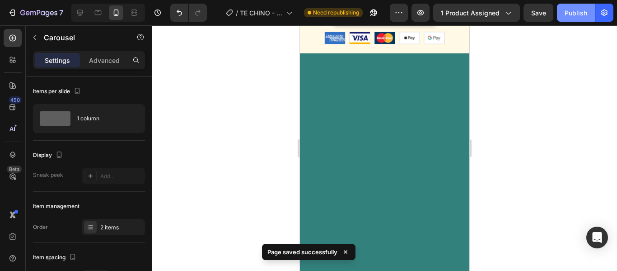 The height and width of the screenshot is (271, 617). What do you see at coordinates (538, 13) in the screenshot?
I see `button: Save` at bounding box center [538, 13].